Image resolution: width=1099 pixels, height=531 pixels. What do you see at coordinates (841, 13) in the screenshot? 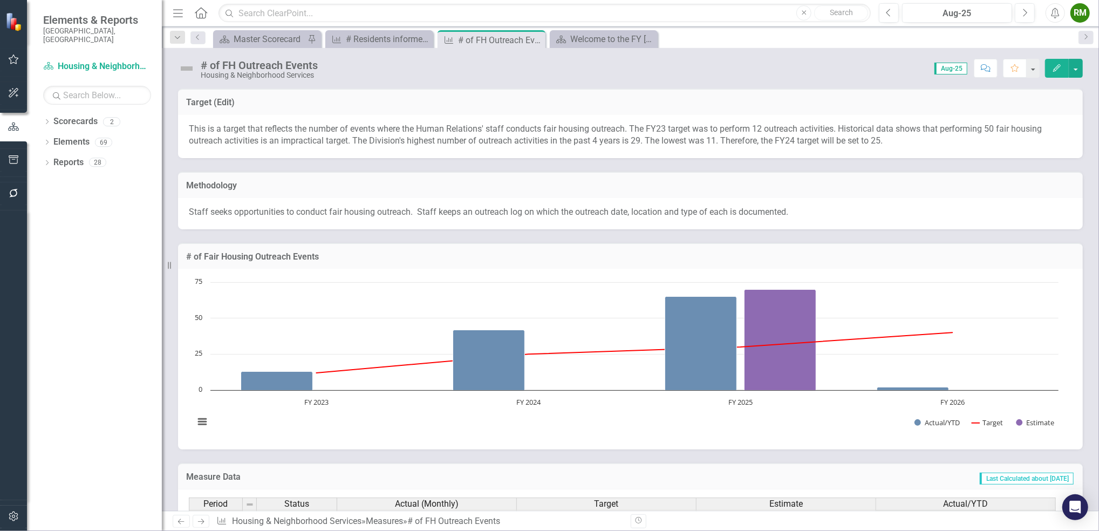
I see `button: Search` at bounding box center [841, 13].